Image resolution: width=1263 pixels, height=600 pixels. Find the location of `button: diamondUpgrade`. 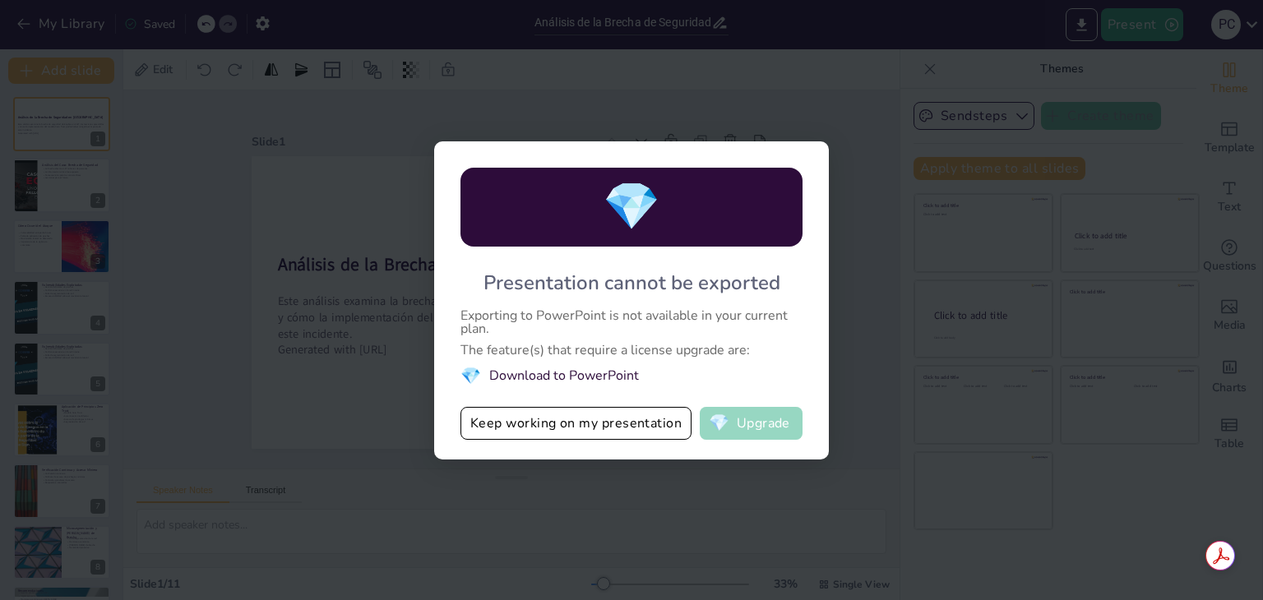

button: diamondUpgrade is located at coordinates (751, 423).